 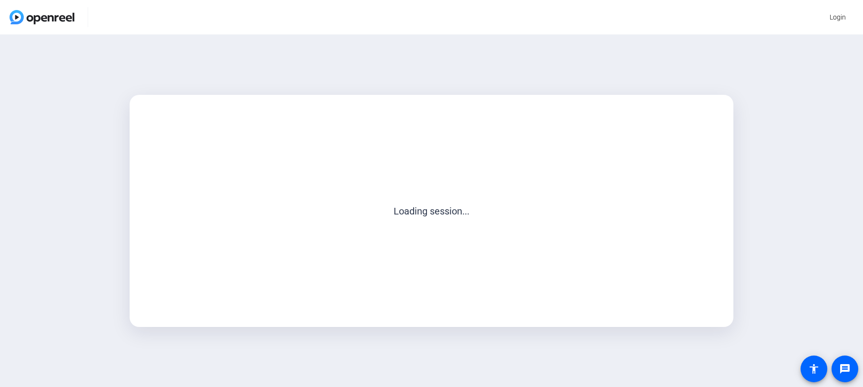 I want to click on mat-icon: message, so click(x=845, y=369).